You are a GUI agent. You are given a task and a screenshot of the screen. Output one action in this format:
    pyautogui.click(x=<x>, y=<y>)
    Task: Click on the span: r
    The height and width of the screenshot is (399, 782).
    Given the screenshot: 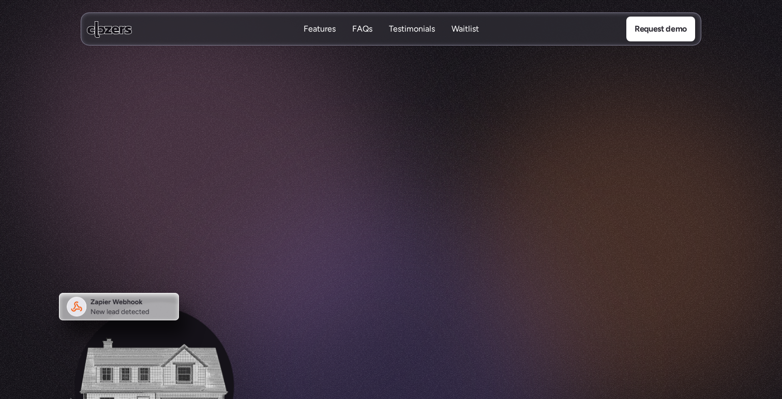 What is the action you would take?
    pyautogui.click(x=514, y=181)
    